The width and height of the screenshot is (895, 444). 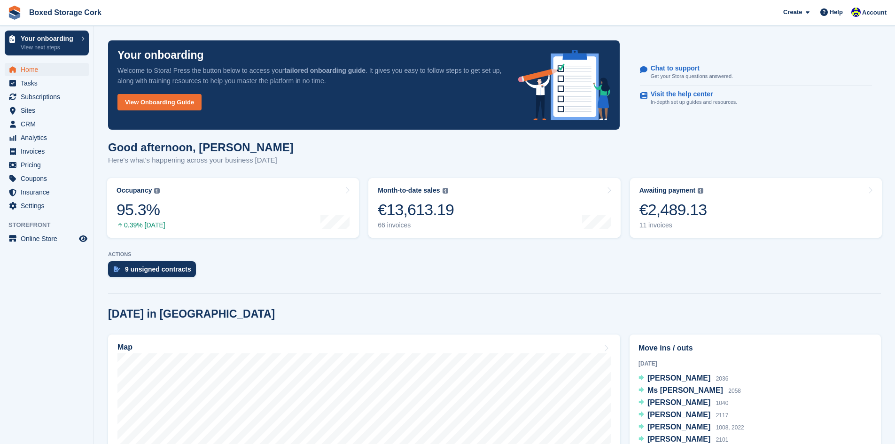 What do you see at coordinates (49, 151) in the screenshot?
I see `span: Invoices` at bounding box center [49, 151].